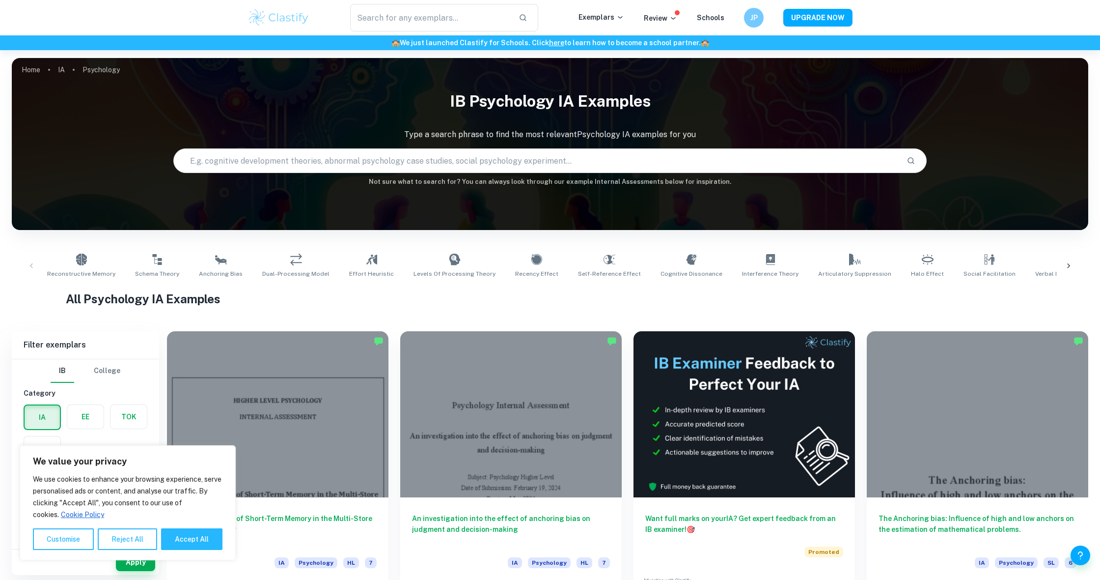 The width and height of the screenshot is (1100, 580). What do you see at coordinates (977, 529) in the screenshot?
I see `h6: The Anchoring bias: Influence of high and low anchors on the estimation of mathematical problems.` at bounding box center [977, 529].